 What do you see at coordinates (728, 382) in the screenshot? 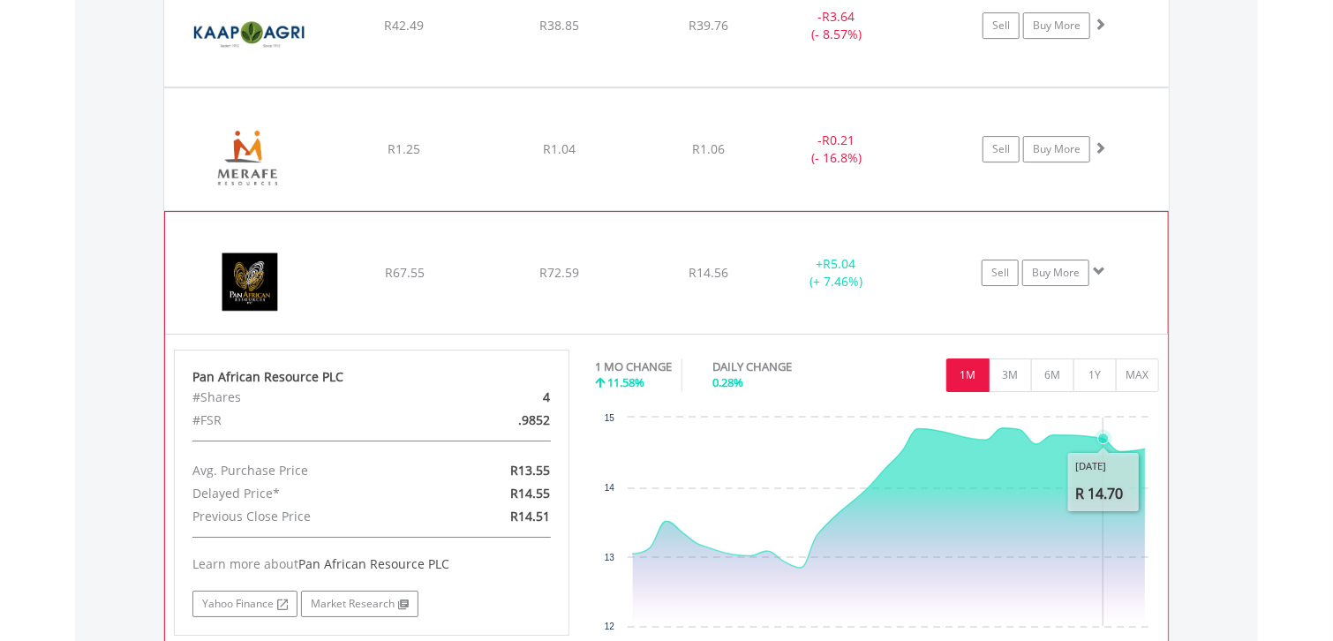
I see `span: 0.28%` at bounding box center [728, 382].